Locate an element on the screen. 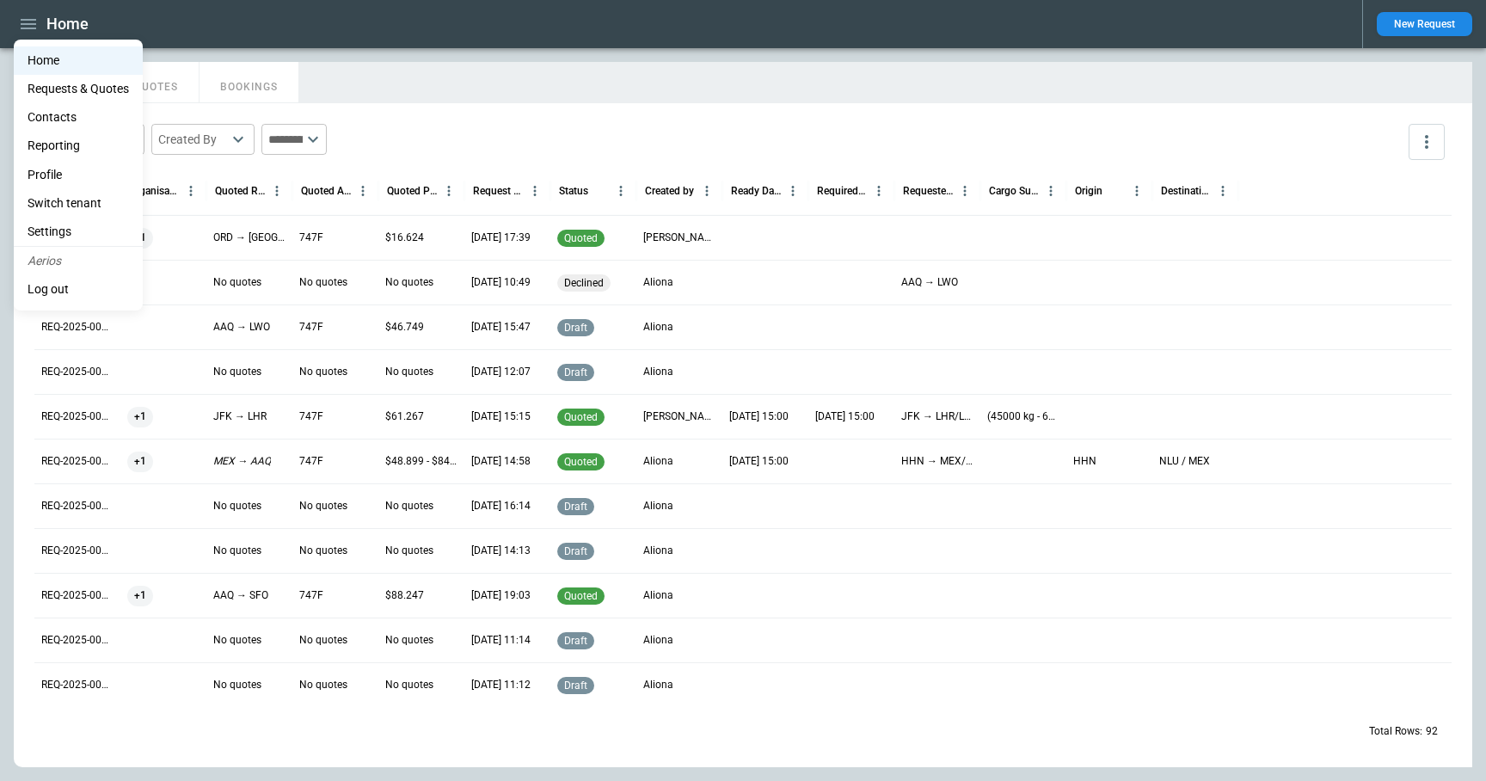  a: Contacts is located at coordinates (78, 117).